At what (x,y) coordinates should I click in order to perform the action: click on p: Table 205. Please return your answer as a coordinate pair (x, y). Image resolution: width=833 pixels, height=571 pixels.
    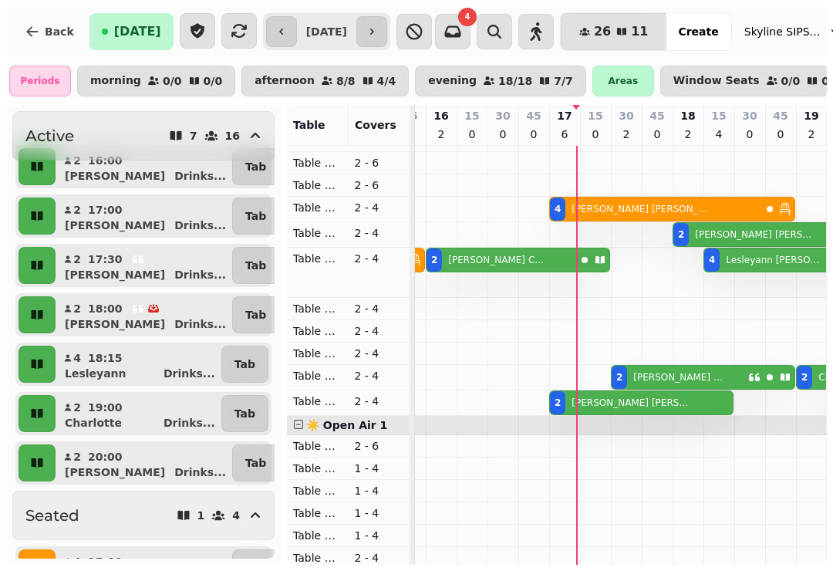
    Looking at the image, I should click on (318, 163).